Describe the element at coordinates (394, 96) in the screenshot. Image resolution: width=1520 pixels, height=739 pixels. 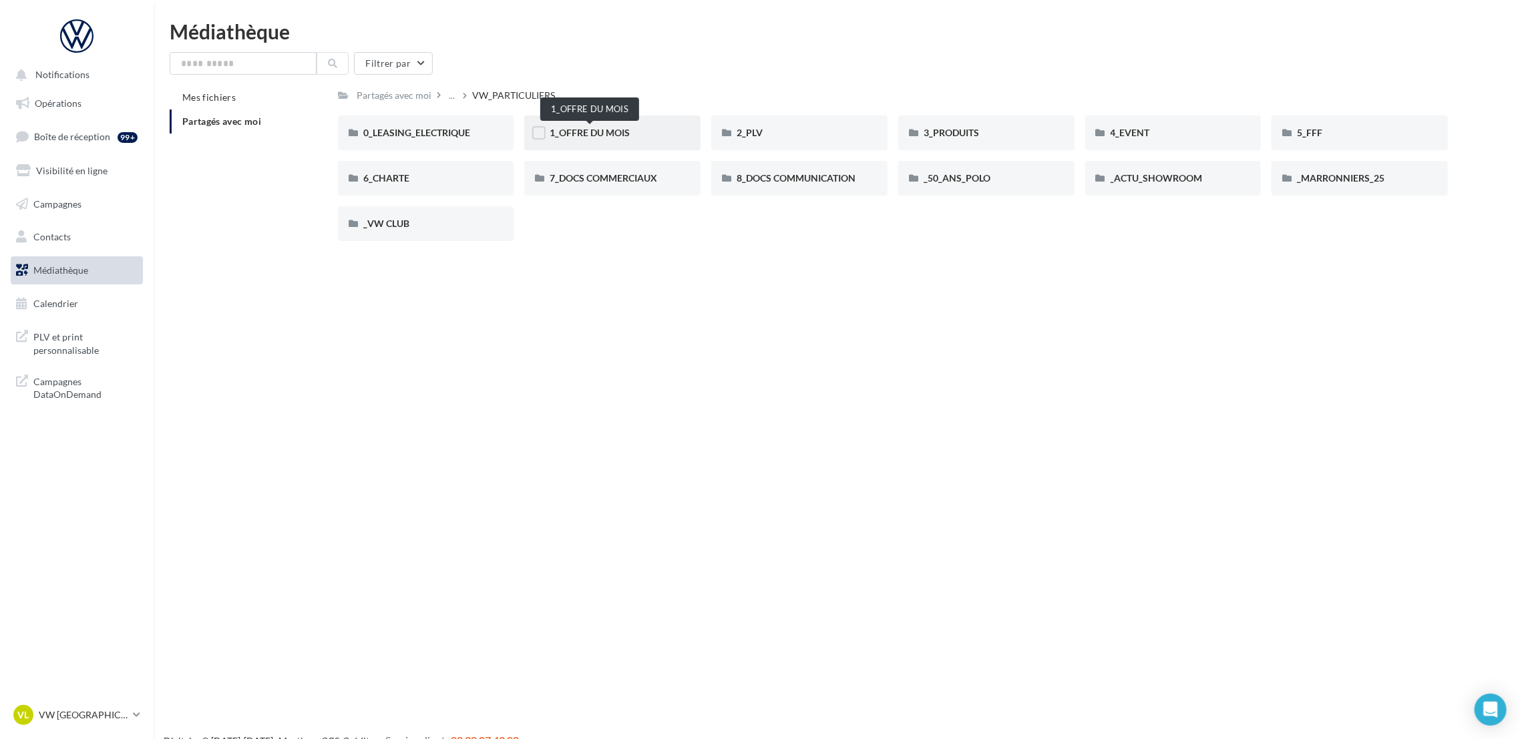
I see `div: Partagés avec moi` at that location.